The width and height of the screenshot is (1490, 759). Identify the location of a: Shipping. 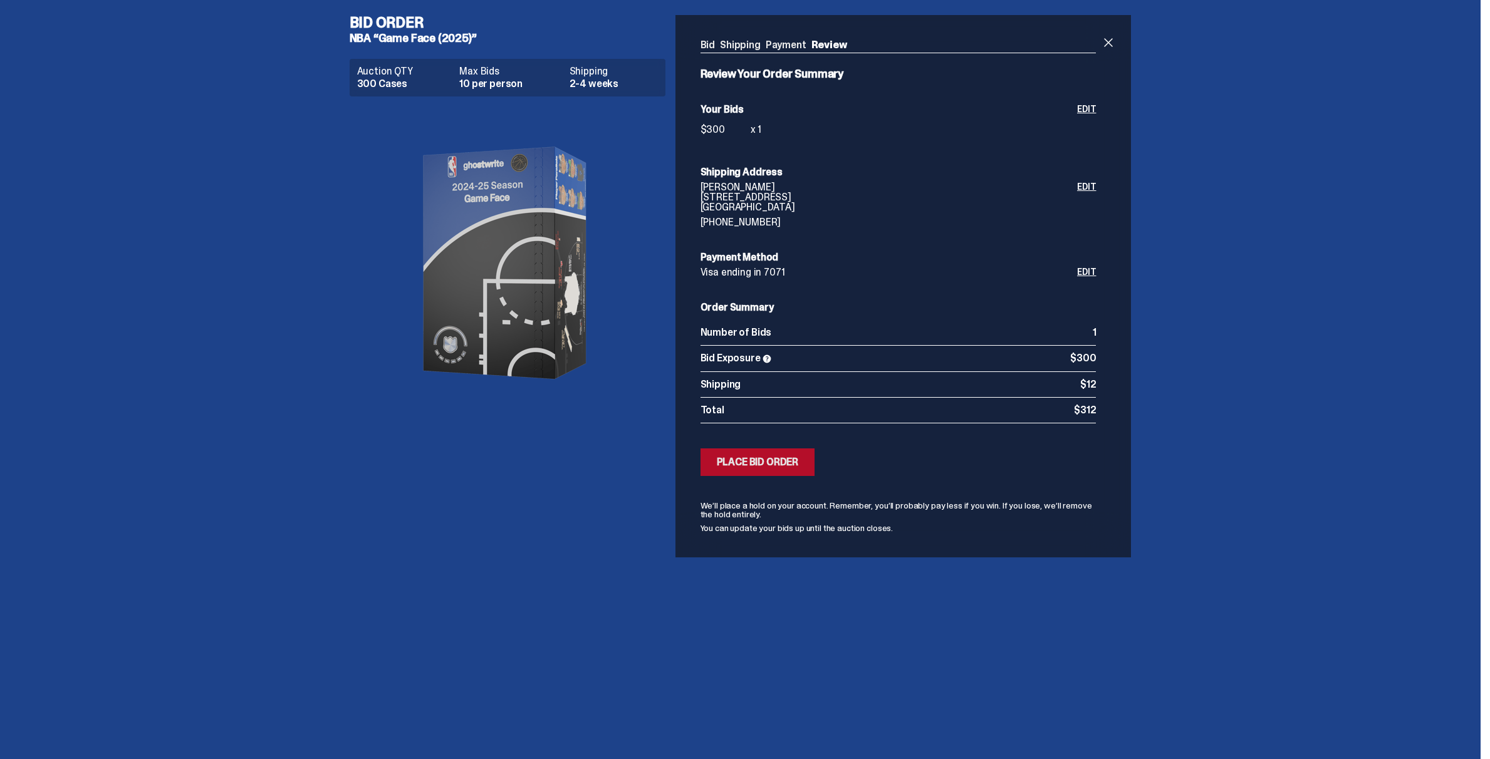
(740, 44).